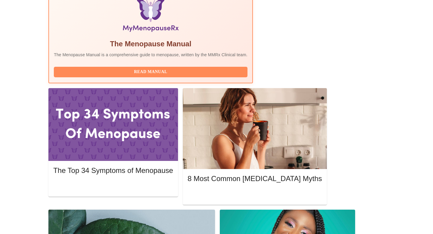 The height and width of the screenshot is (234, 433). I want to click on h5: The Top 34 Symptoms of Menopause, so click(113, 171).